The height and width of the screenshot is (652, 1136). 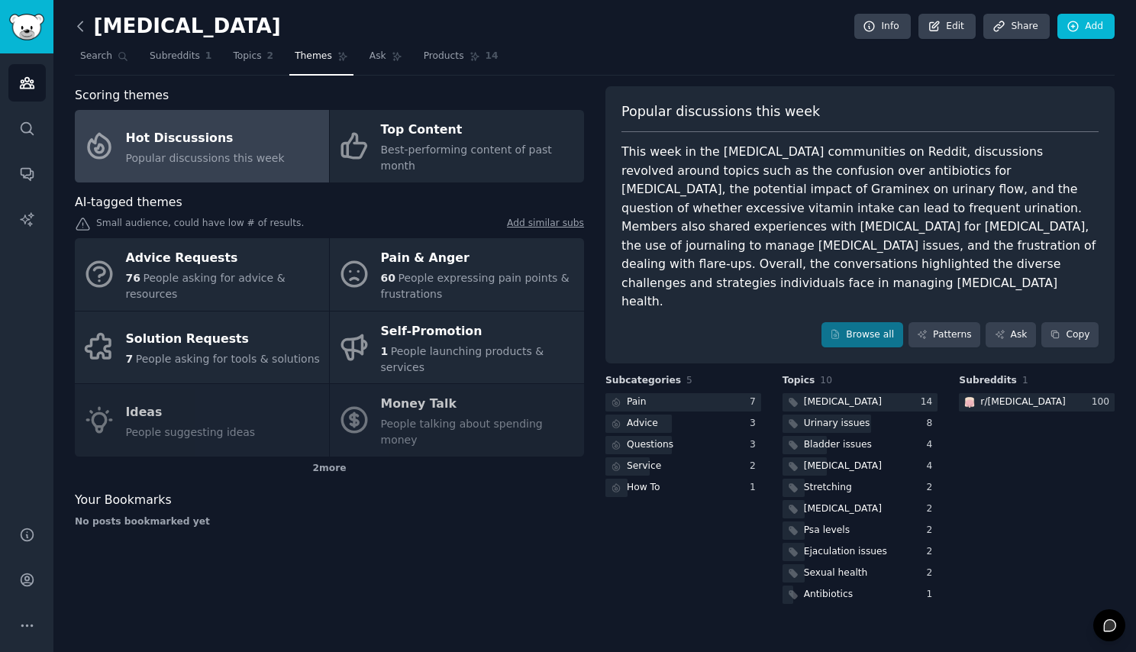 I want to click on a: Advice3, so click(x=683, y=424).